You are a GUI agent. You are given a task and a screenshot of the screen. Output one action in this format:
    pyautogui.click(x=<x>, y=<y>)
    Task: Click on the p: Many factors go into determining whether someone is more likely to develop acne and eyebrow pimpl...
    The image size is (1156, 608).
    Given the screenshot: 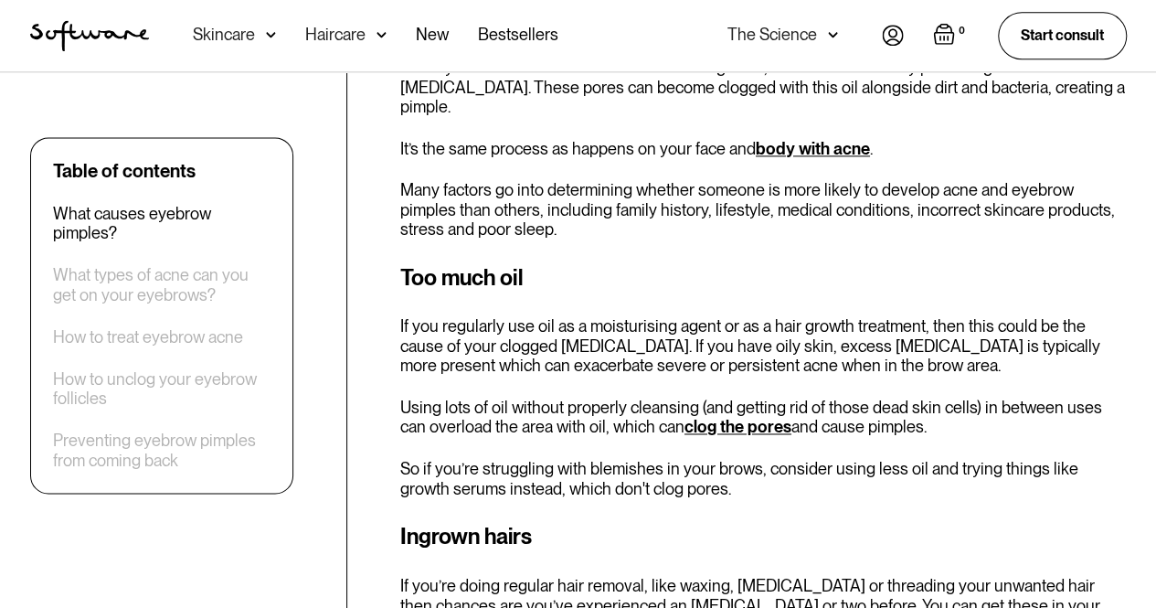 What is the action you would take?
    pyautogui.click(x=763, y=209)
    